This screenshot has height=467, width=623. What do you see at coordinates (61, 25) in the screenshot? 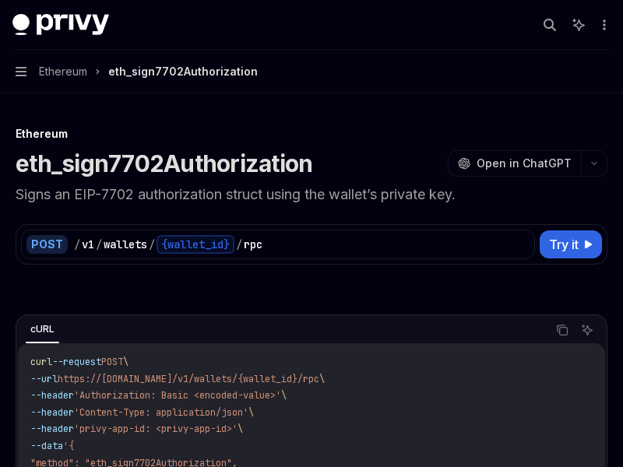
I see `img: dark logo` at bounding box center [61, 25].